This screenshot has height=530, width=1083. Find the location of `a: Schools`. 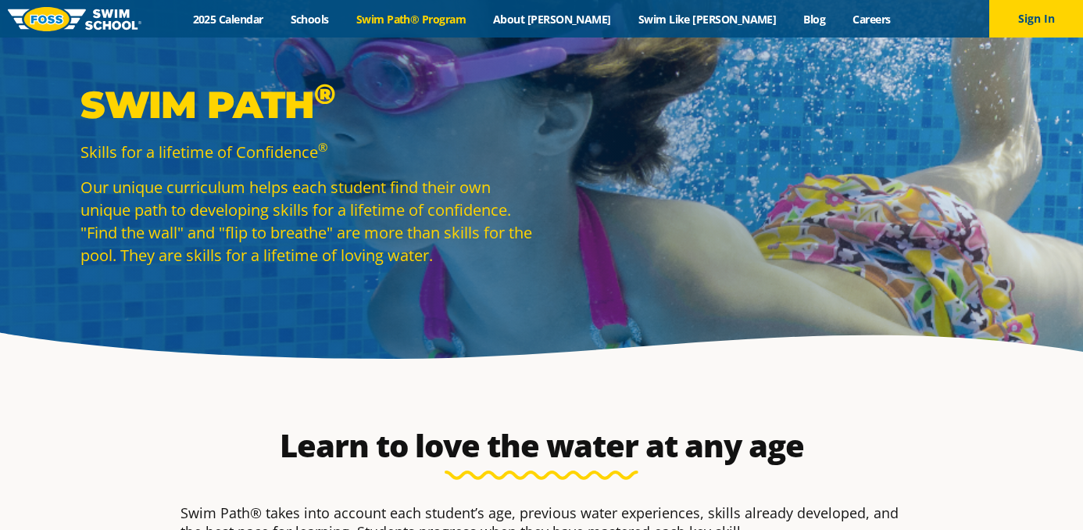

a: Schools is located at coordinates (309, 19).